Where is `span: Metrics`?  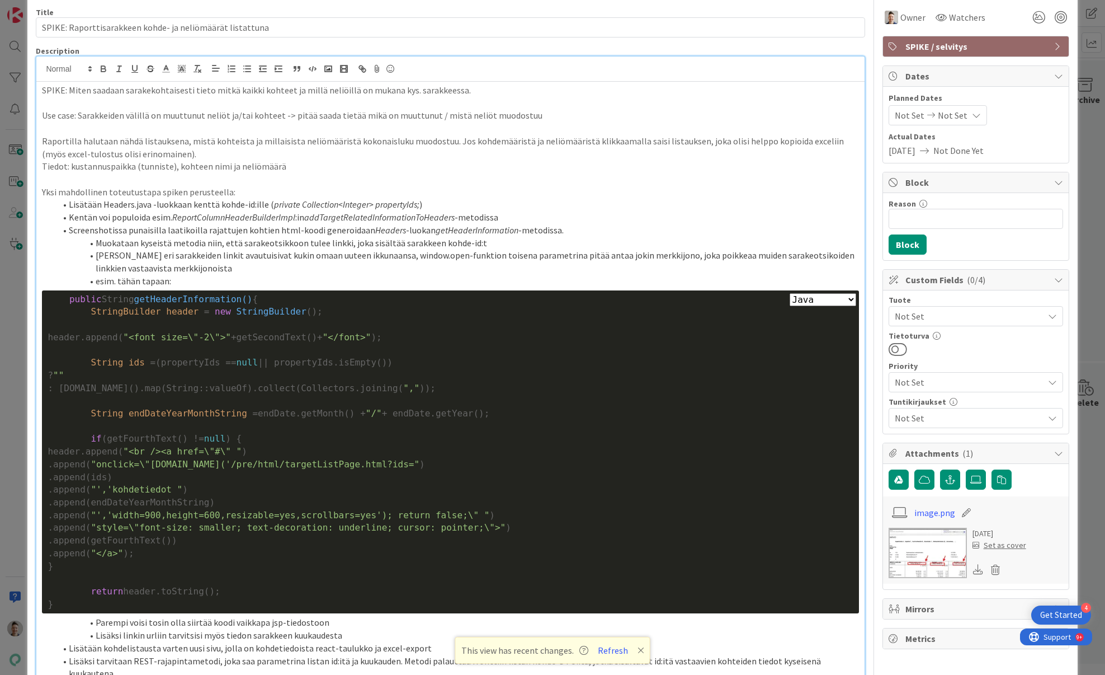 span: Metrics is located at coordinates (977, 638).